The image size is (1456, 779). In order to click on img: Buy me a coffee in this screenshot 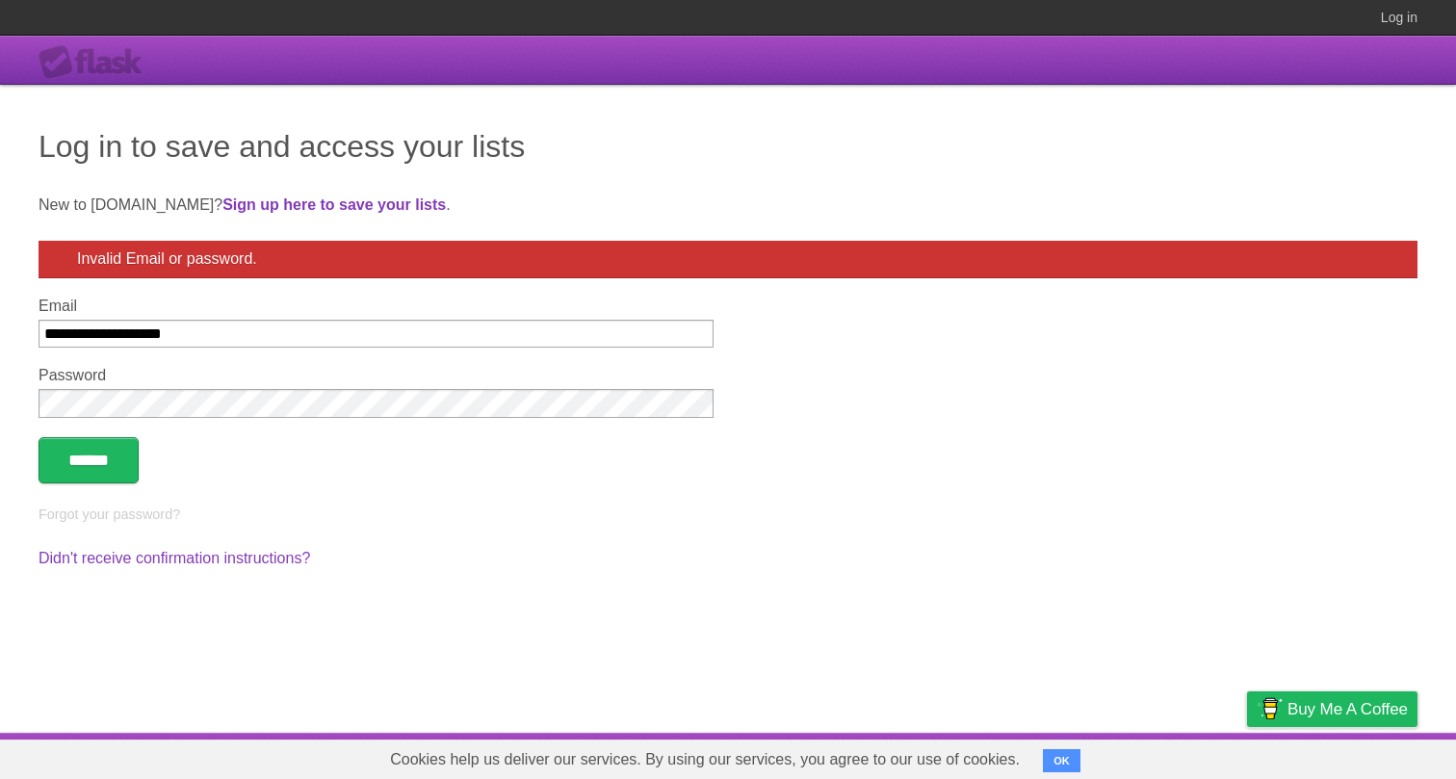, I will do `click(1269, 709)`.